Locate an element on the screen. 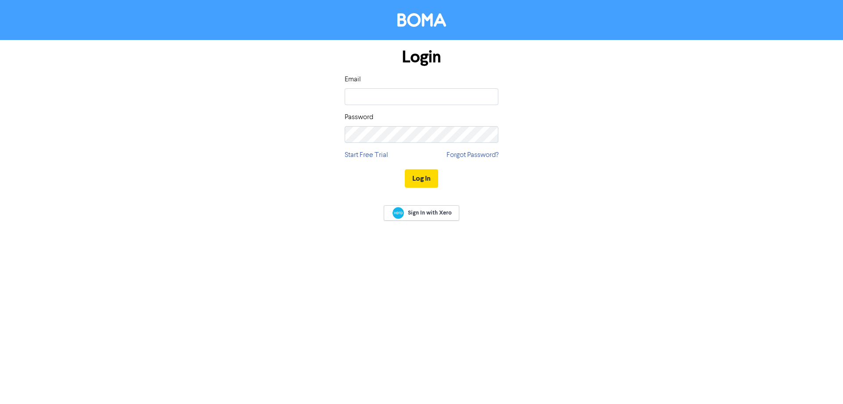 This screenshot has width=843, height=404. label: Password is located at coordinates (359, 117).